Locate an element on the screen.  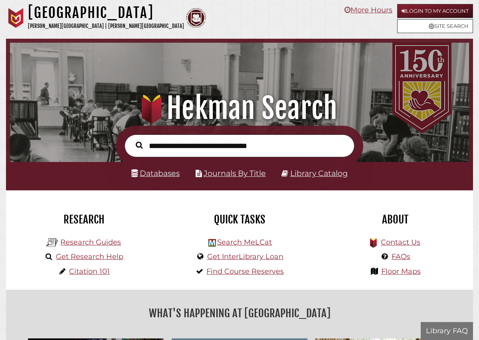
a: Citation 101 is located at coordinates (89, 272).